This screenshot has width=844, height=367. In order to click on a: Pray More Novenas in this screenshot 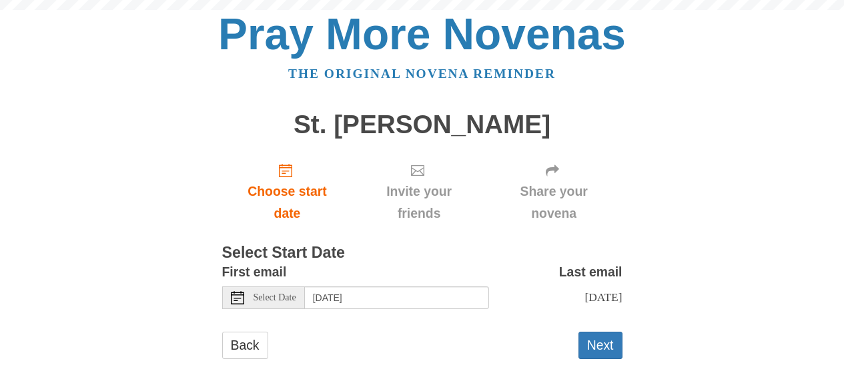, I will do `click(421, 34)`.